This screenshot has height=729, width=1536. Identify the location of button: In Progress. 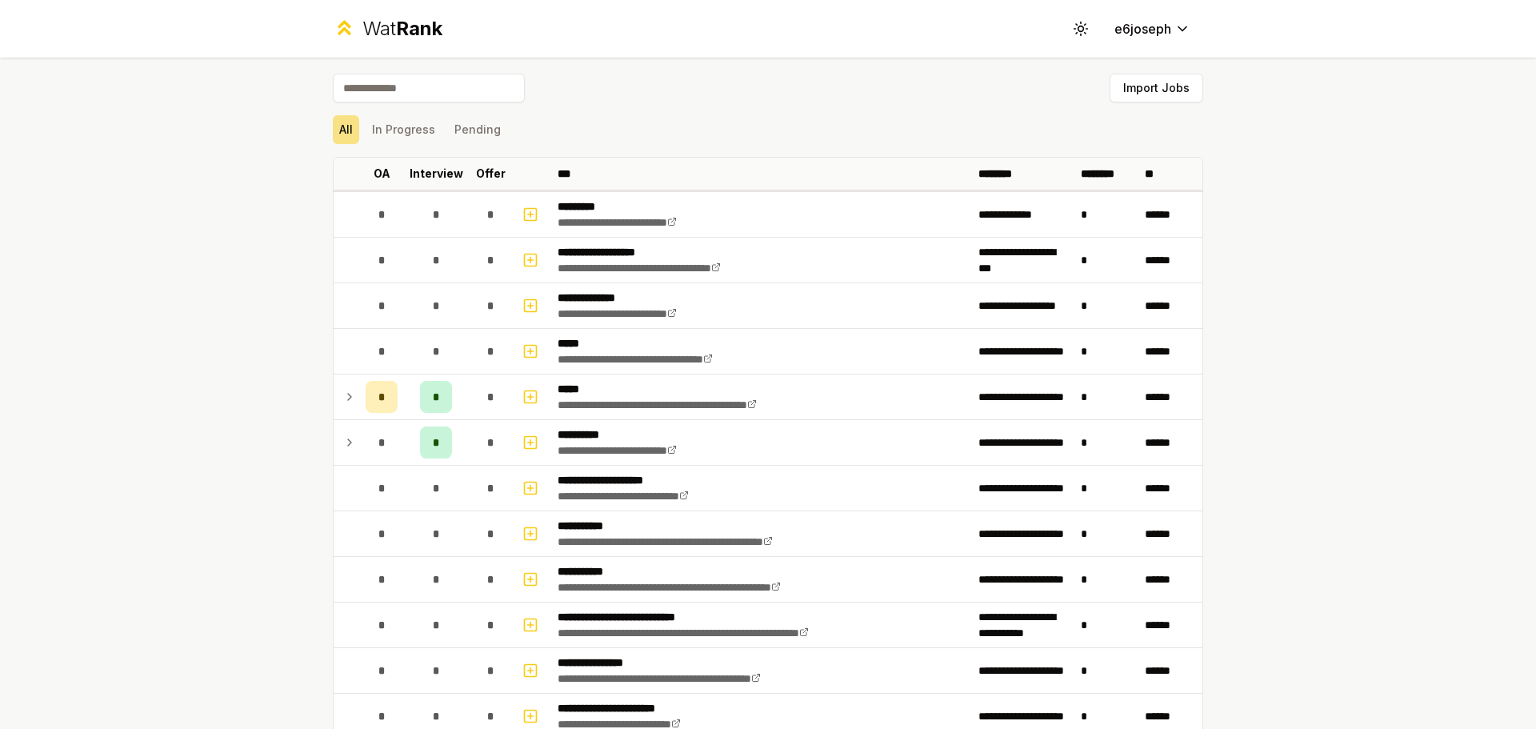
(403, 130).